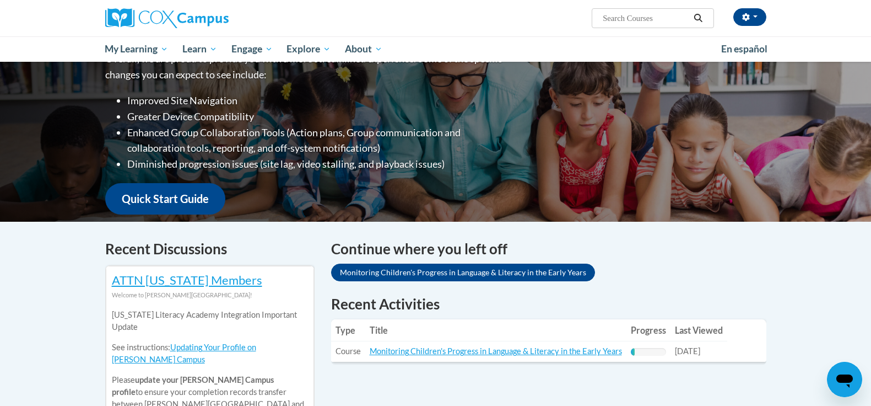 The image size is (871, 406). What do you see at coordinates (210, 18) in the screenshot?
I see `a: Cox Campus` at bounding box center [210, 18].